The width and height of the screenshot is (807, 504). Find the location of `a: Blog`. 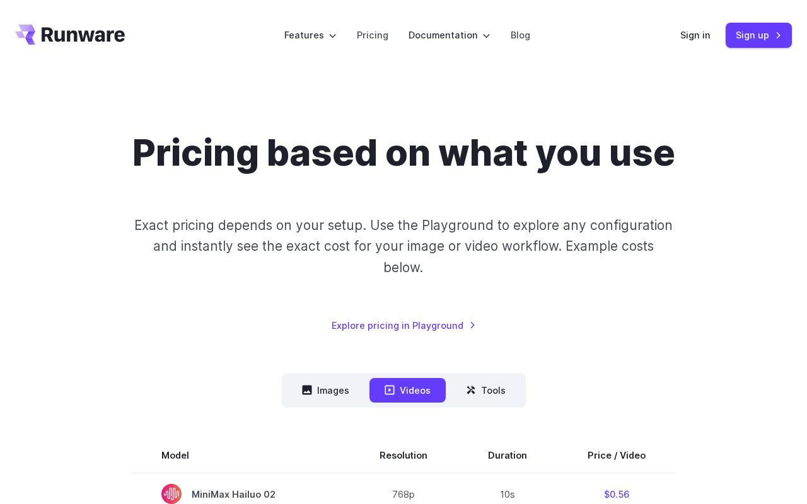

a: Blog is located at coordinates (520, 35).